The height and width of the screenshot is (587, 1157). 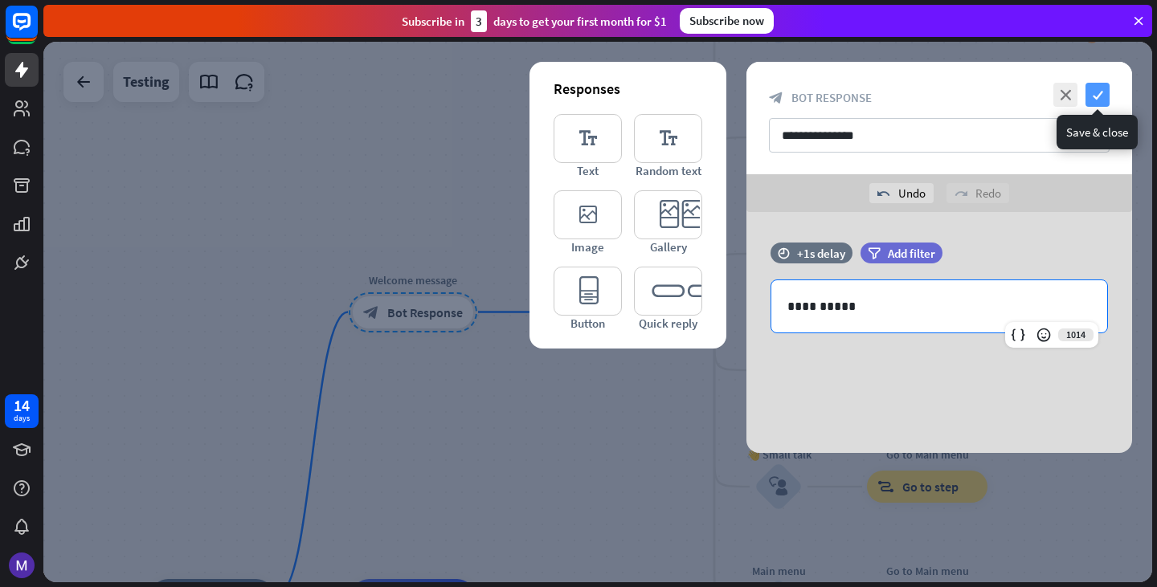 I want to click on span: Bot Response, so click(x=832, y=97).